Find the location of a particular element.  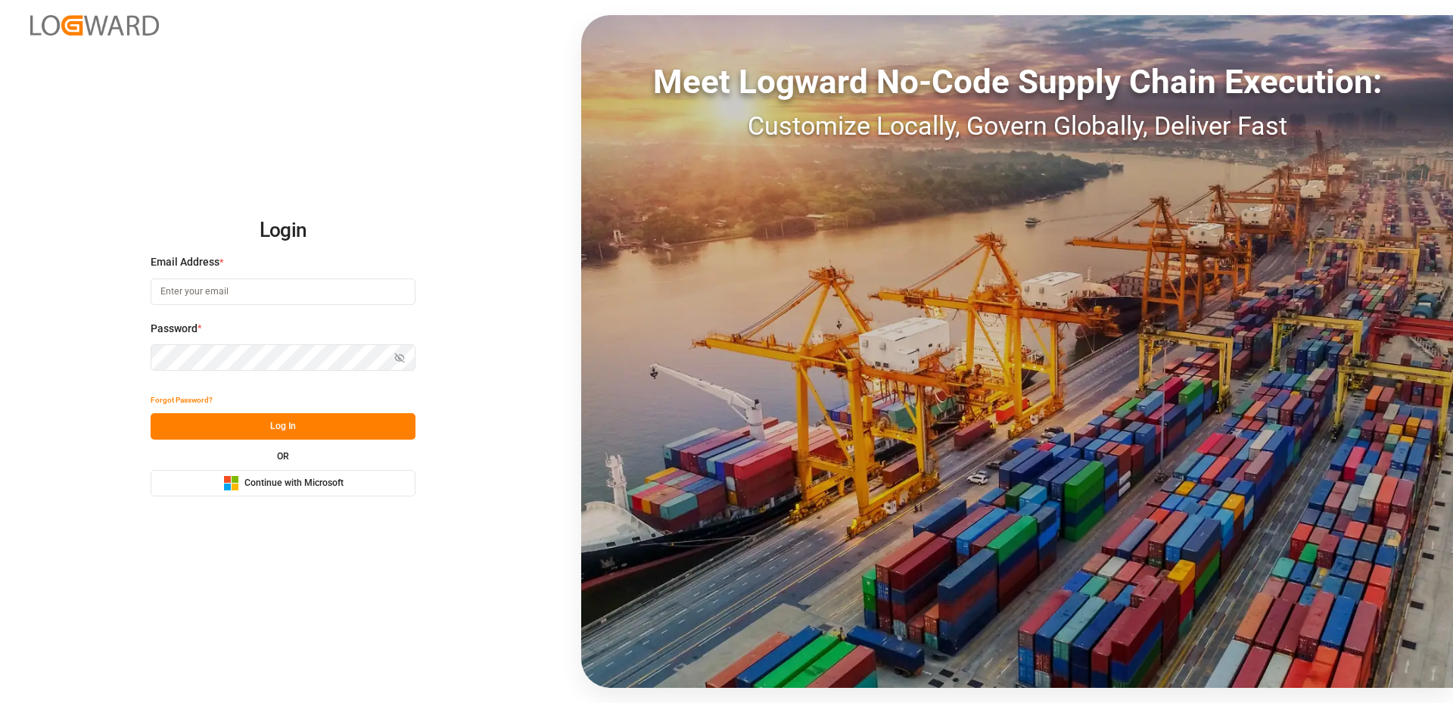

small: OR is located at coordinates (283, 456).